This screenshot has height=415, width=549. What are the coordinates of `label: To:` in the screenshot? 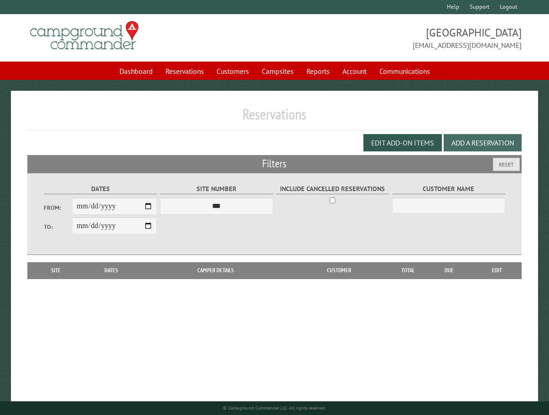 It's located at (58, 226).